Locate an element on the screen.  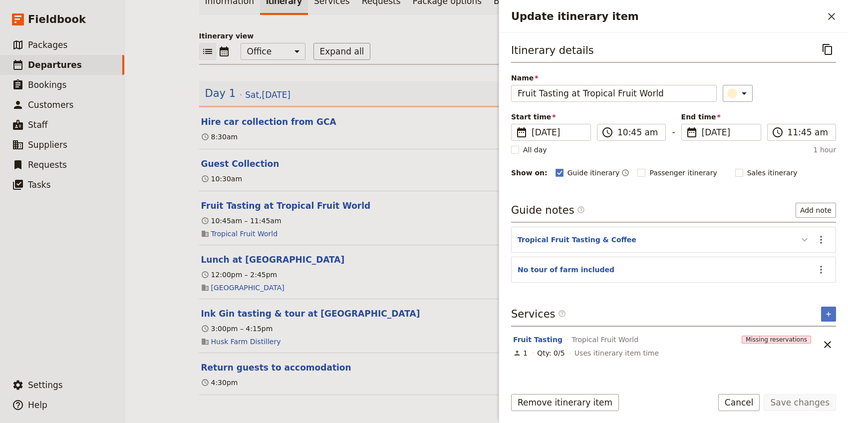
p: Itinerary view is located at coordinates (487, 36).